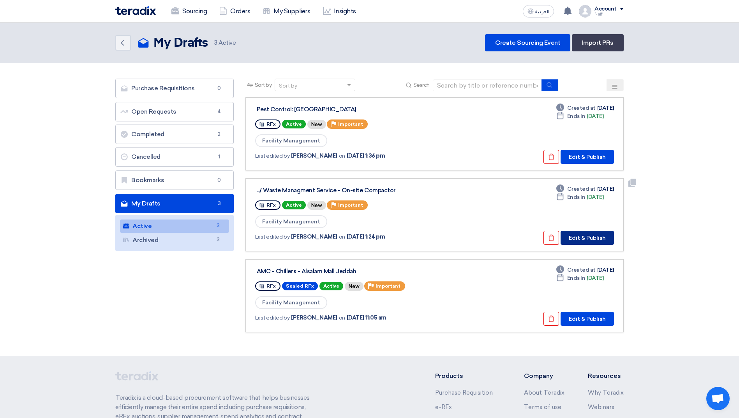  I want to click on li: Company, so click(544, 376).